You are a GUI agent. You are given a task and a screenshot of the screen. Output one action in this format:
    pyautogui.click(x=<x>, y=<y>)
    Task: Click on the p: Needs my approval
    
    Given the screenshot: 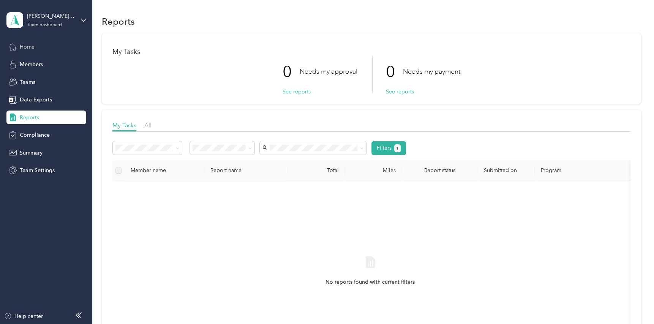 What is the action you would take?
    pyautogui.click(x=328, y=71)
    